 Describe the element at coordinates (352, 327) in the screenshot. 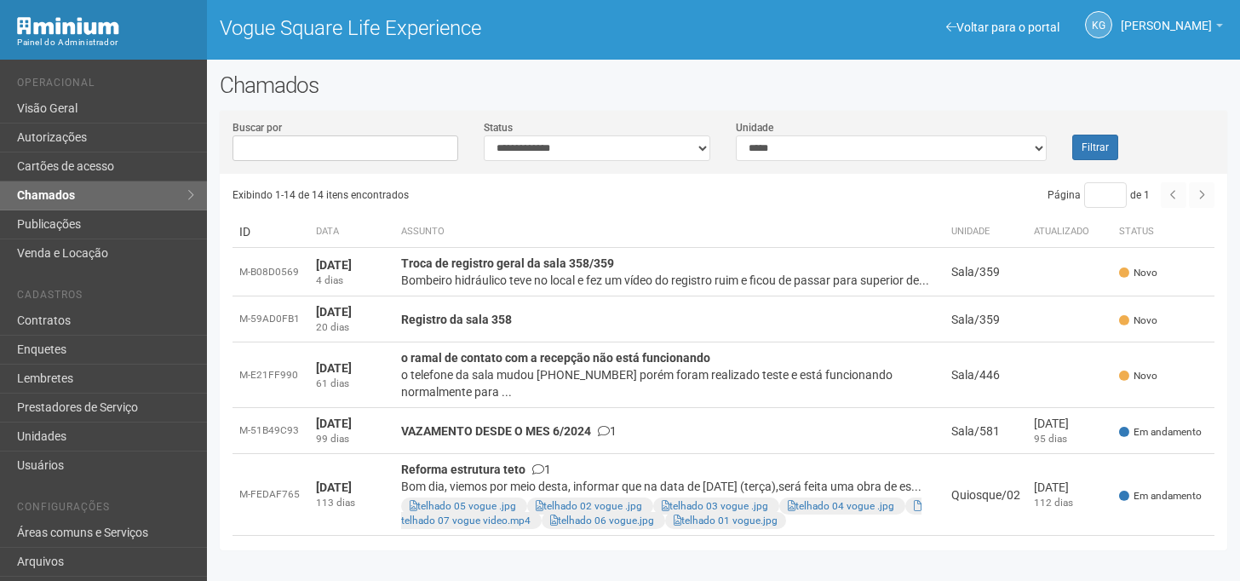

I see `div: 20 dias` at that location.